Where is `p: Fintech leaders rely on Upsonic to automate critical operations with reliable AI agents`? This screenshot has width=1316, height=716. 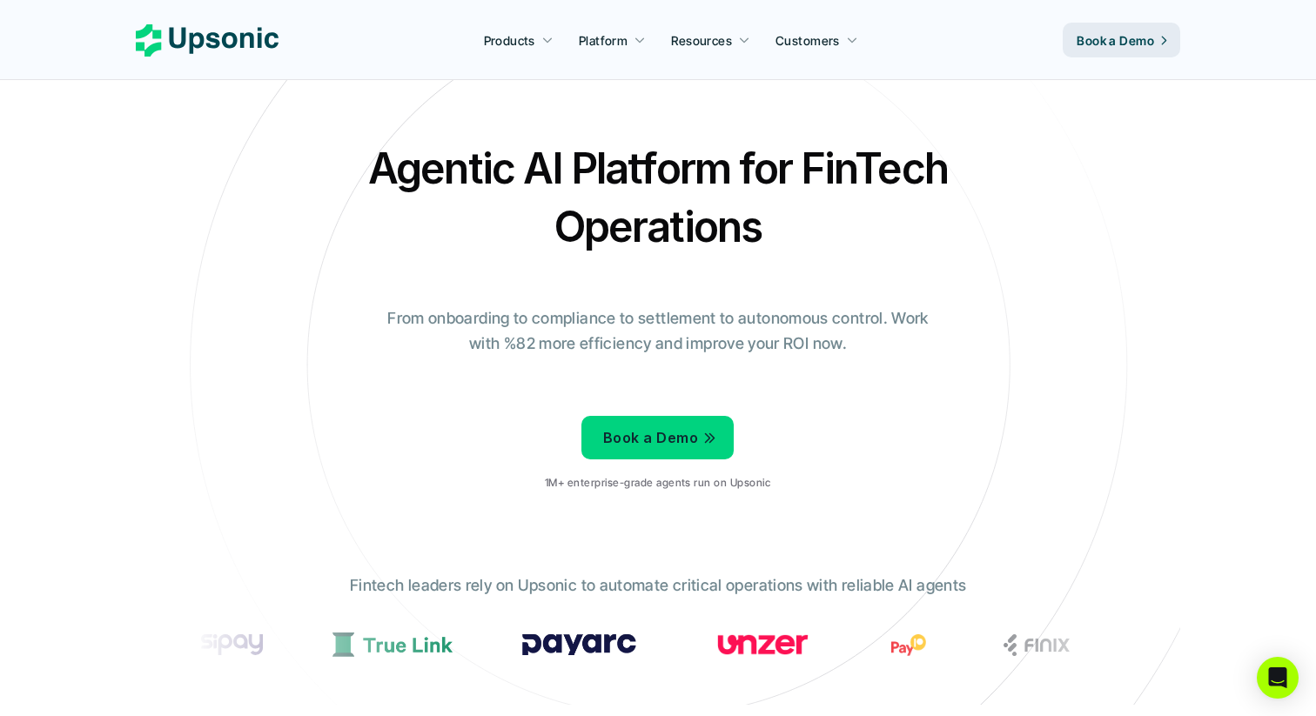 p: Fintech leaders rely on Upsonic to automate critical operations with reliable AI agents is located at coordinates (658, 586).